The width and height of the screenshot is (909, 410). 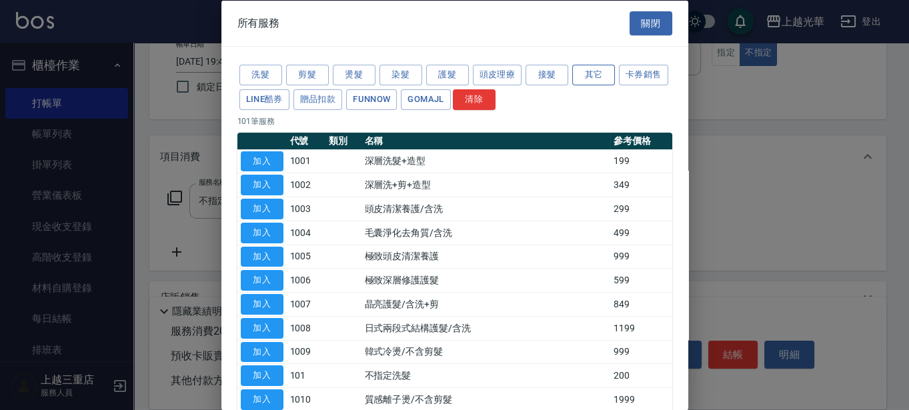 What do you see at coordinates (448, 75) in the screenshot?
I see `button: 護髮` at bounding box center [448, 75].